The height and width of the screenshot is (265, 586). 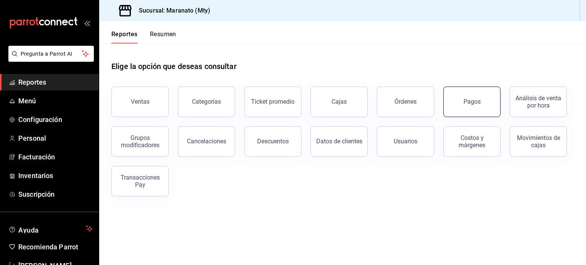 What do you see at coordinates (55, 101) in the screenshot?
I see `span: Menú` at bounding box center [55, 101].